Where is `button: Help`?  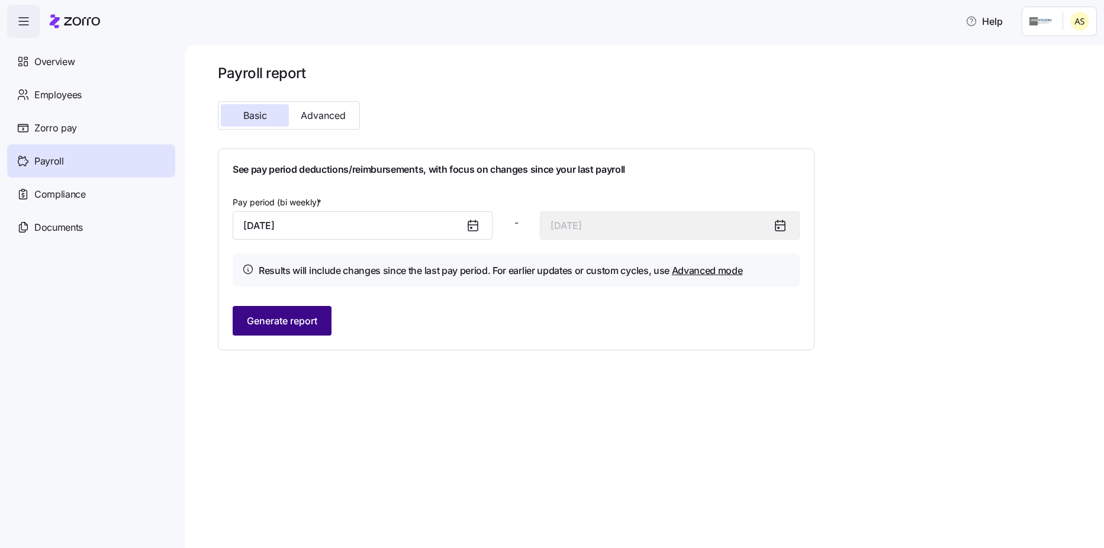 button: Help is located at coordinates (984, 21).